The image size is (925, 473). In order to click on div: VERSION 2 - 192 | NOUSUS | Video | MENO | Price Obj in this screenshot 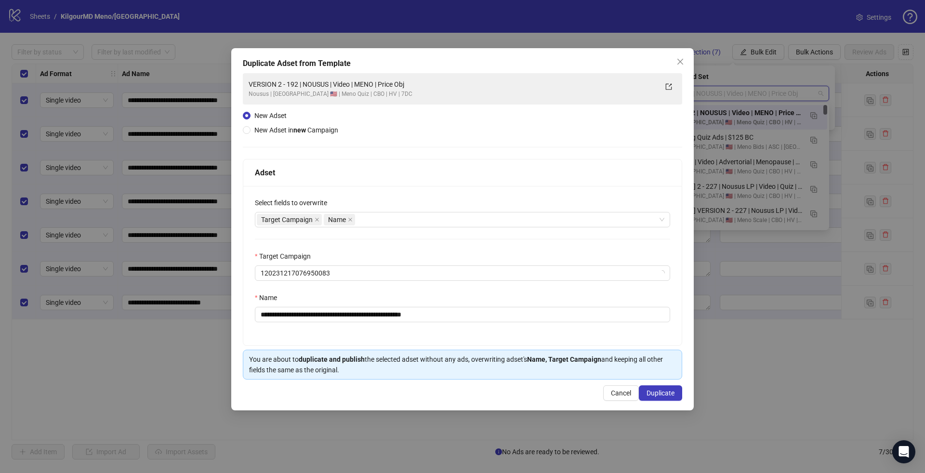, I will do `click(453, 84)`.